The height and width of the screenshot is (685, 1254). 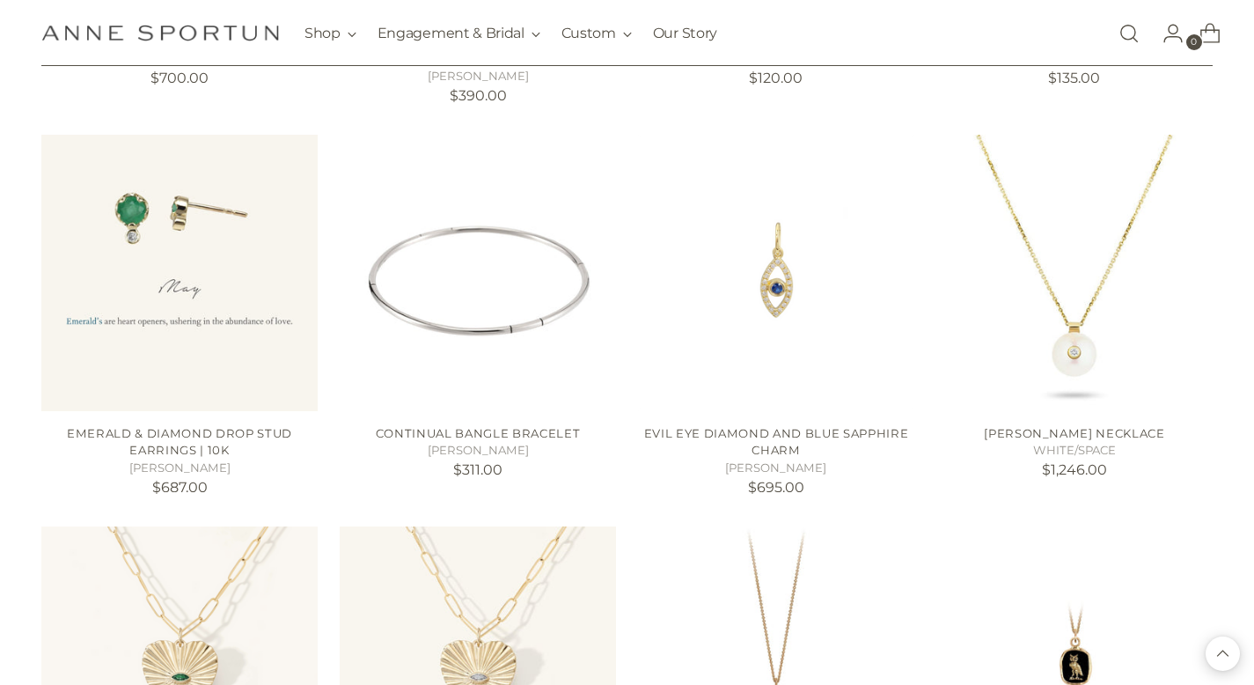 What do you see at coordinates (1074, 273) in the screenshot?
I see `a: Everly Pearl Necklace` at bounding box center [1074, 273].